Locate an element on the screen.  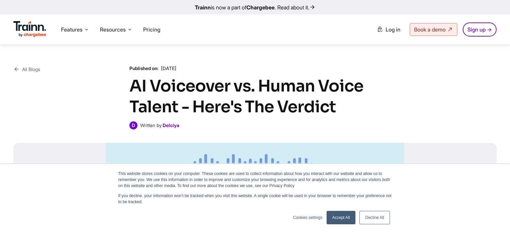
span: Log in is located at coordinates (393, 29).